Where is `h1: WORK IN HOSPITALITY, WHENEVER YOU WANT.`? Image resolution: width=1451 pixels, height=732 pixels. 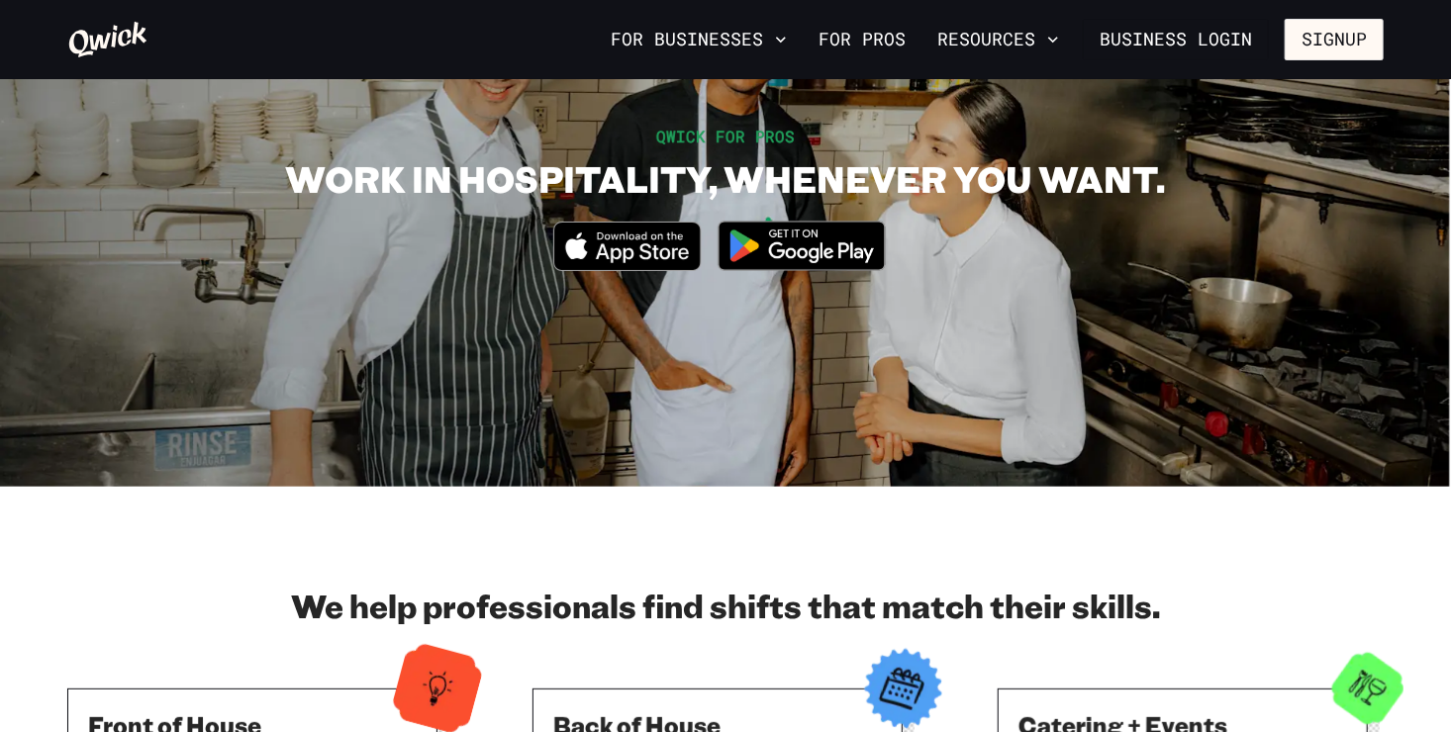 h1: WORK IN HOSPITALITY, WHENEVER YOU WANT. is located at coordinates (726, 178).